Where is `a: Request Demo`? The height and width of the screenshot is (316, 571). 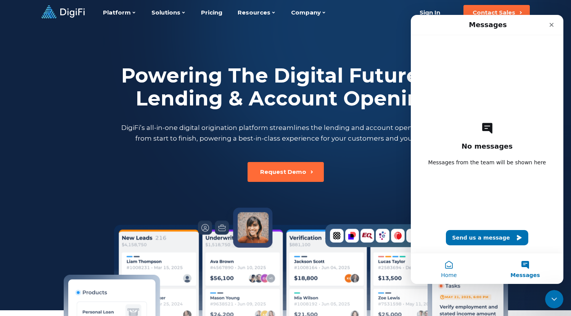
a: Request Demo is located at coordinates (286, 172).